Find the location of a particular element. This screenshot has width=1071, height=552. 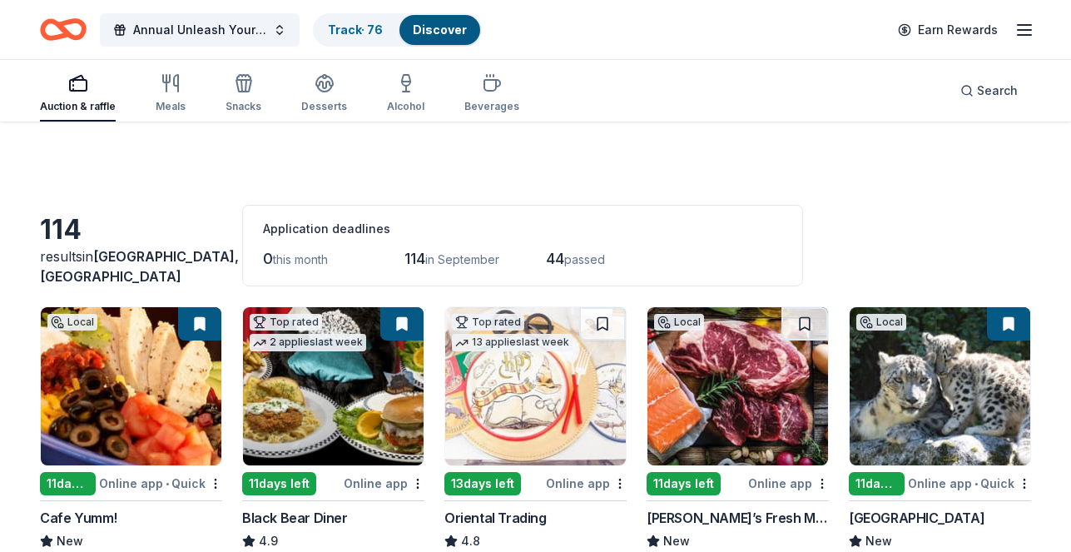

span: 4.9 is located at coordinates (268, 541).